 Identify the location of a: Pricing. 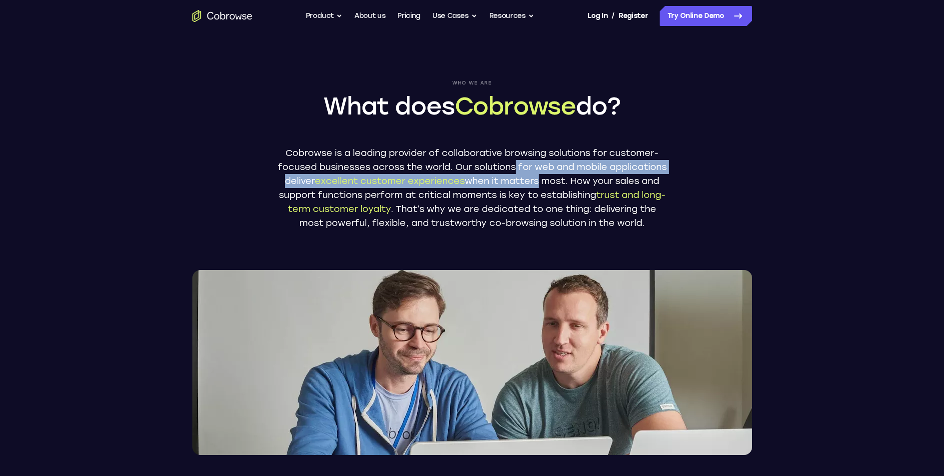
(409, 16).